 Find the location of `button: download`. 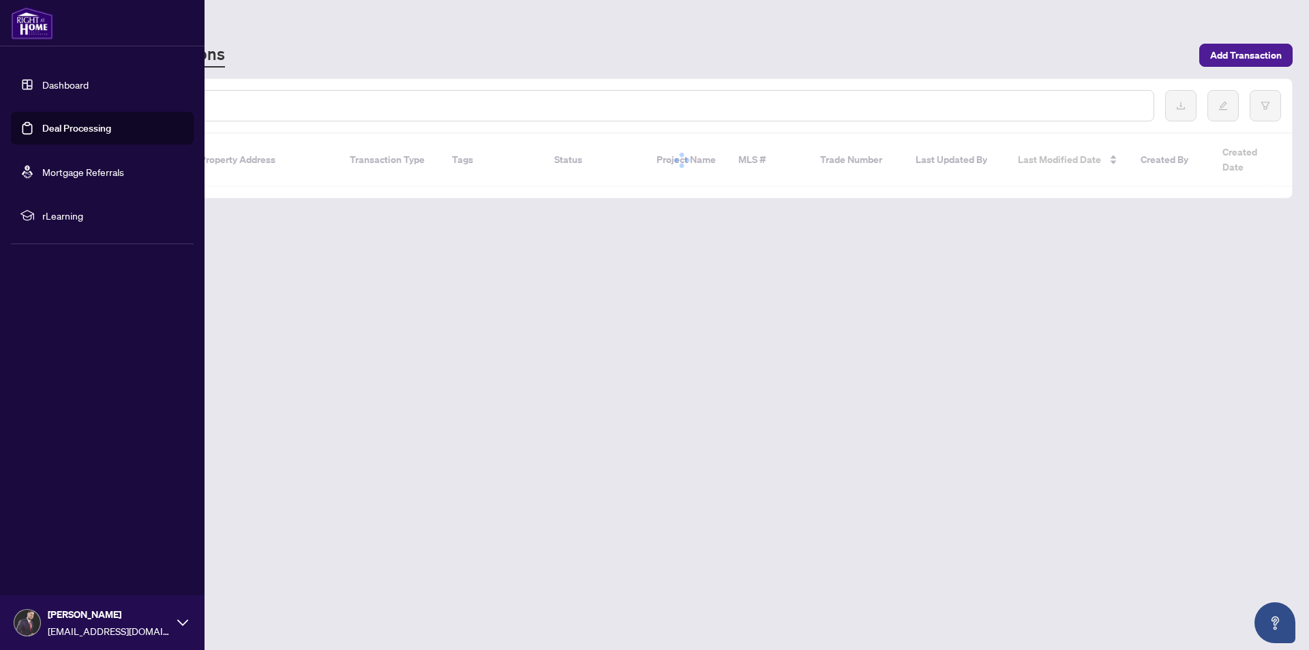

button: download is located at coordinates (1181, 106).